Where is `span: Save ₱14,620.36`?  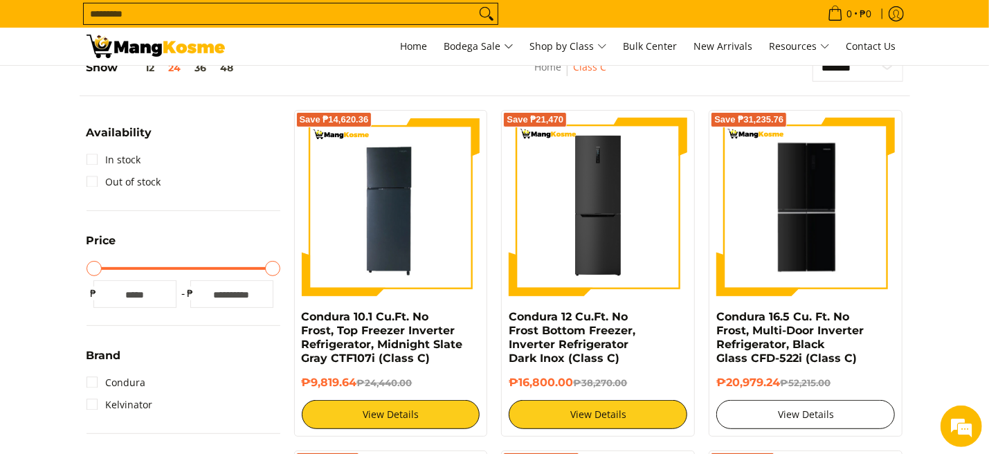
span: Save ₱14,620.36 is located at coordinates (334, 120).